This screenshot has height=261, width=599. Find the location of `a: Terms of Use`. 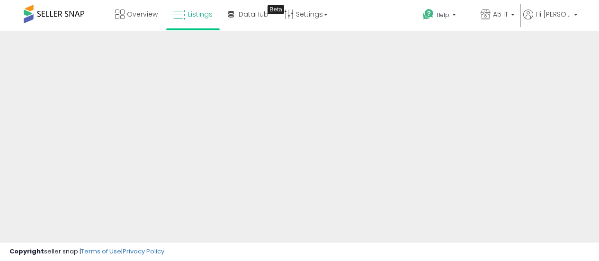

a: Terms of Use is located at coordinates (101, 251).